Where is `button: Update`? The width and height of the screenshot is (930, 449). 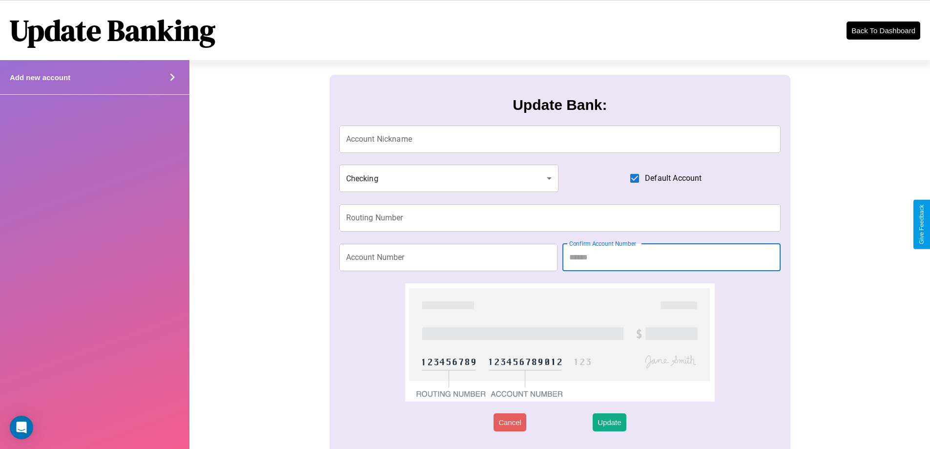
button: Update is located at coordinates (610, 422).